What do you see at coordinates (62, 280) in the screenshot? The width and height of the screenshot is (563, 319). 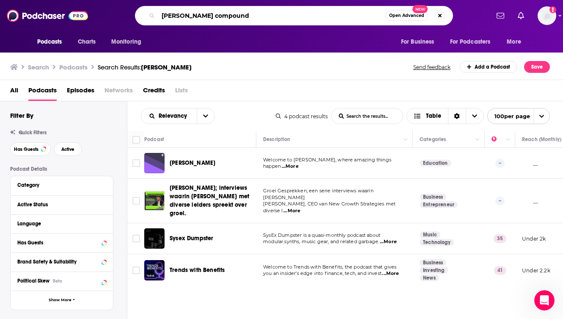 I see `button: Political SkewBeta` at bounding box center [62, 280].